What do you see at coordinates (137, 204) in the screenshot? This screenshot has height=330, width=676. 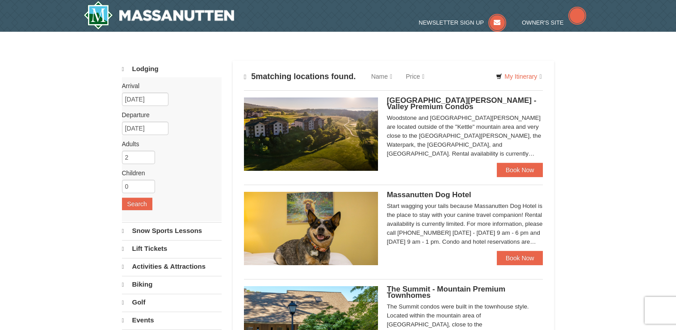 I see `button: Search` at bounding box center [137, 204].